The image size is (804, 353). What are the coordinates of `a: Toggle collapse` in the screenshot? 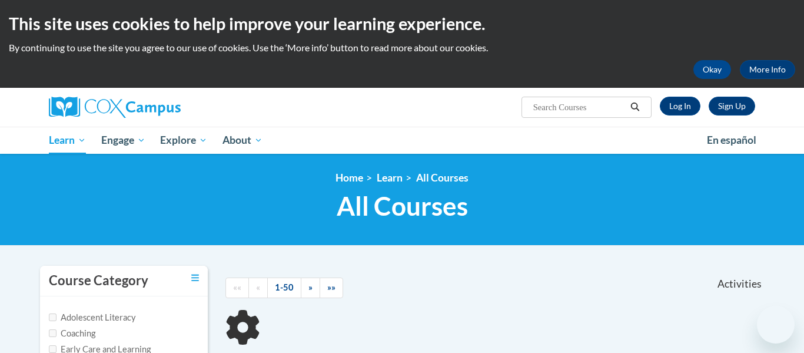 It's located at (195, 278).